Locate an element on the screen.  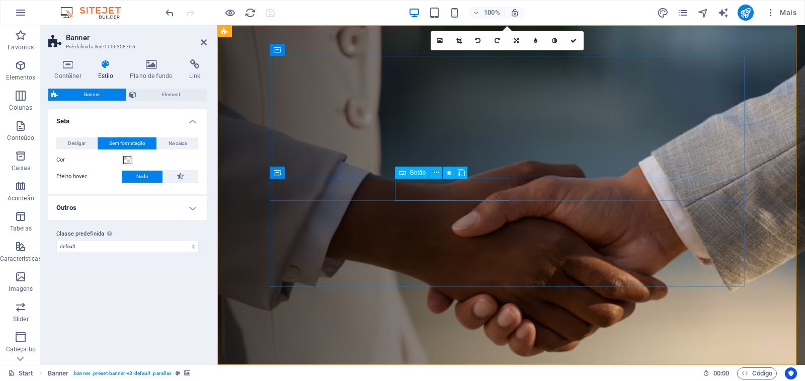
button: Element is located at coordinates (167, 95).